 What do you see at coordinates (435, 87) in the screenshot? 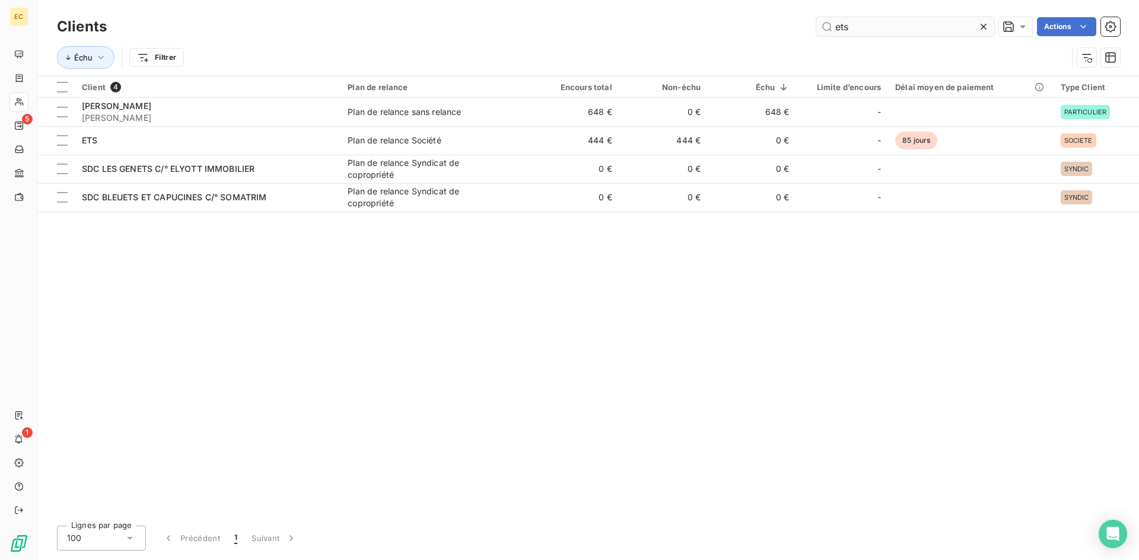
I see `div: Plan de relance` at bounding box center [435, 87].